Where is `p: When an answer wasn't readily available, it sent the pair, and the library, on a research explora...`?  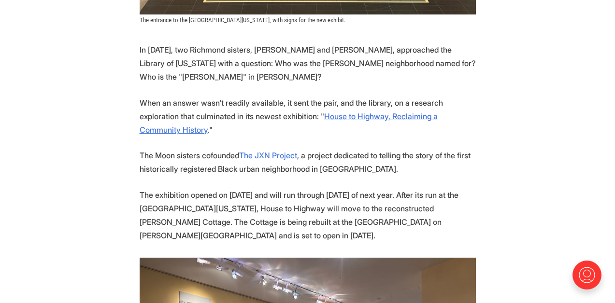
p: When an answer wasn't readily available, it sent the pair, and the library, on a research explora... is located at coordinates (308, 116).